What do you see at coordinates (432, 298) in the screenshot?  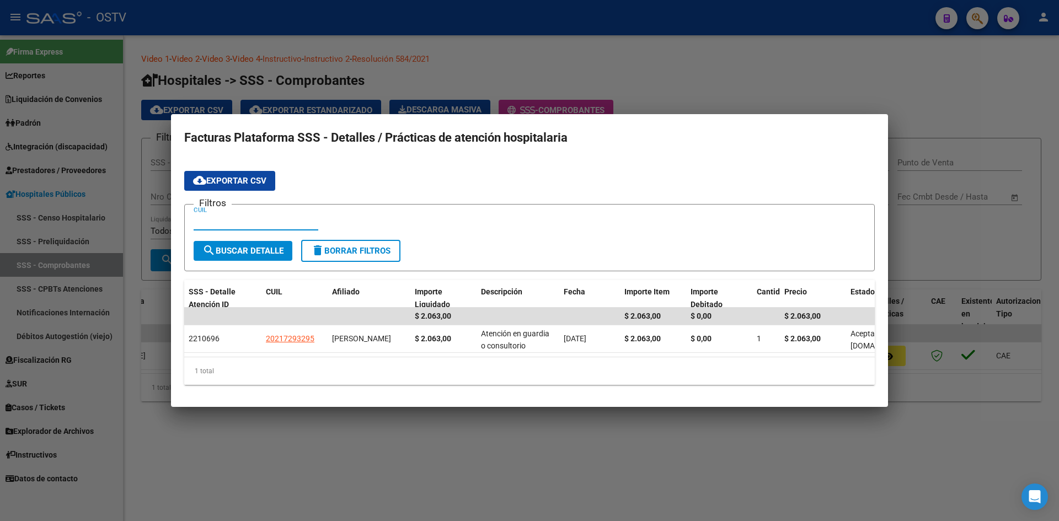 I see `span: Importe Liquidado` at bounding box center [432, 298].